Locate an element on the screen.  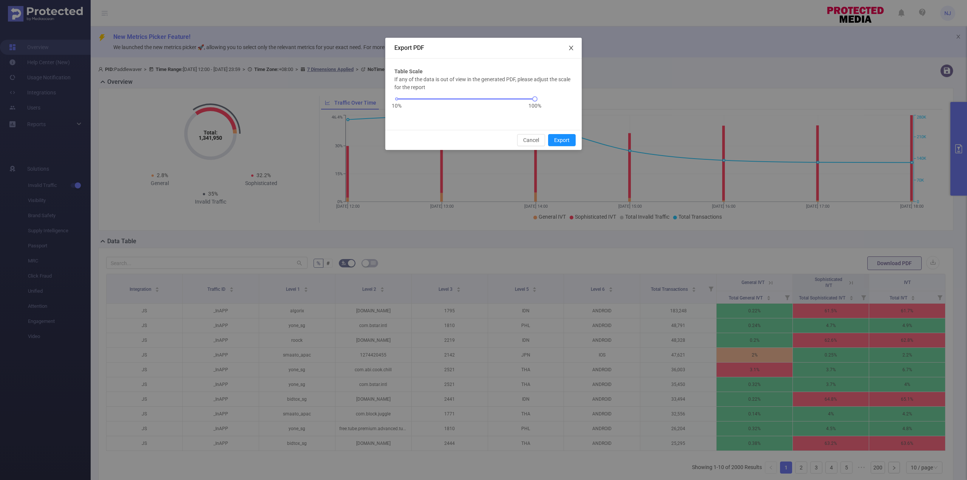
b: Table Scale is located at coordinates (408, 71).